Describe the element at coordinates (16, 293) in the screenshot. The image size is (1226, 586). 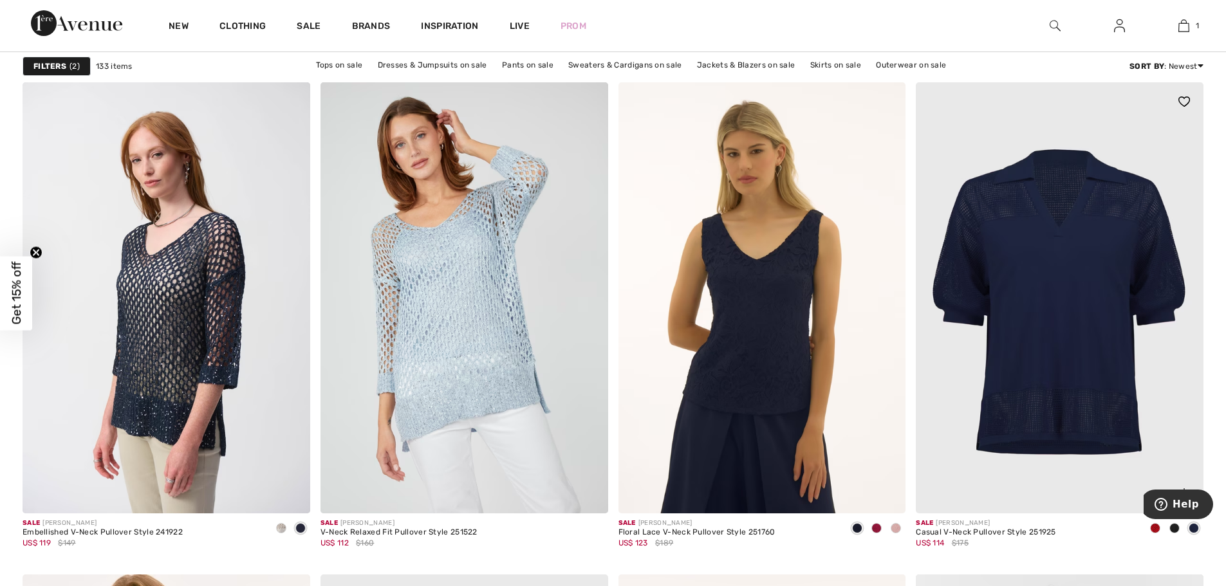
I see `span: Get 15% off` at that location.